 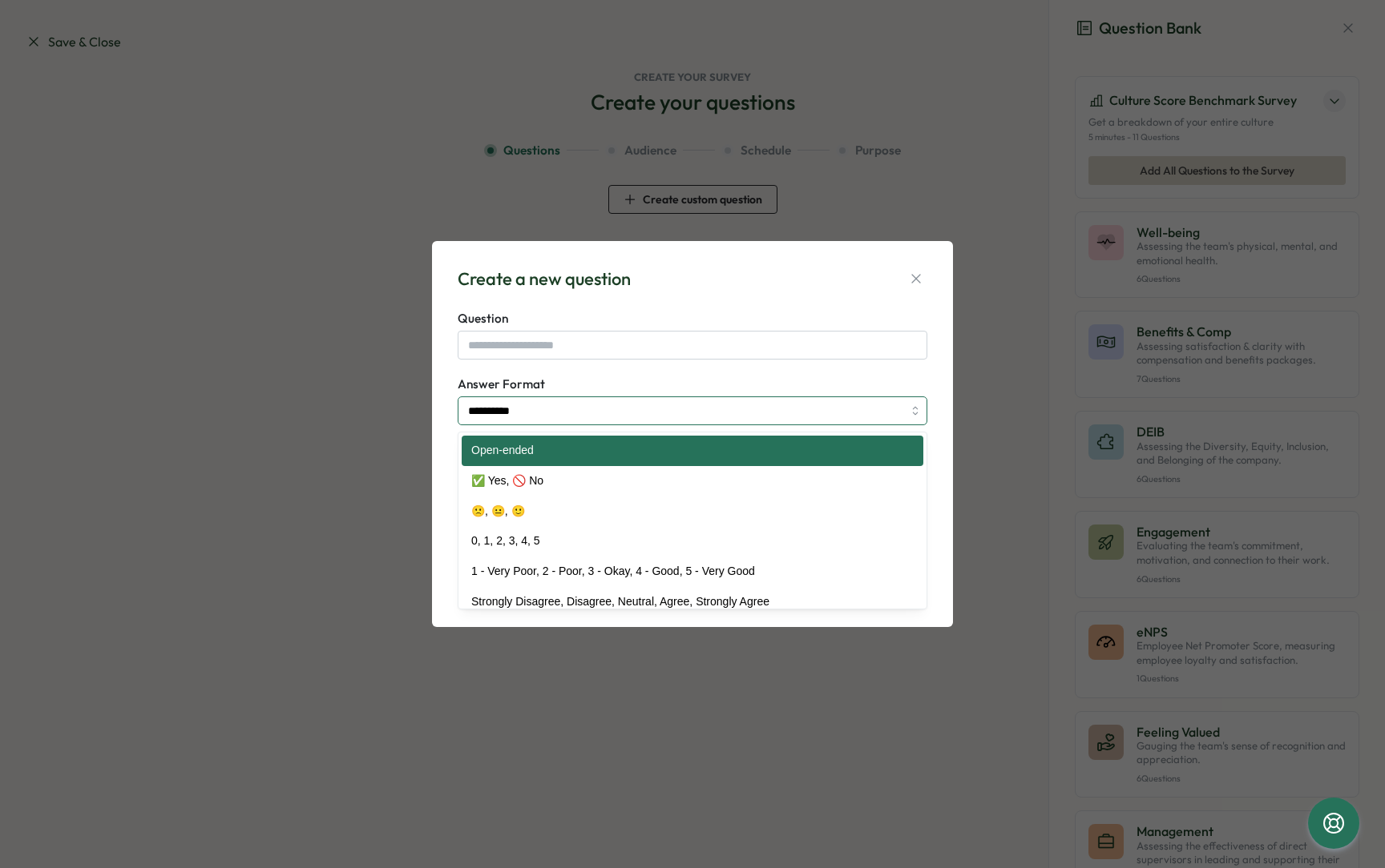 I want to click on div: ✅ Yes, 🚫 No, so click(x=692, y=481).